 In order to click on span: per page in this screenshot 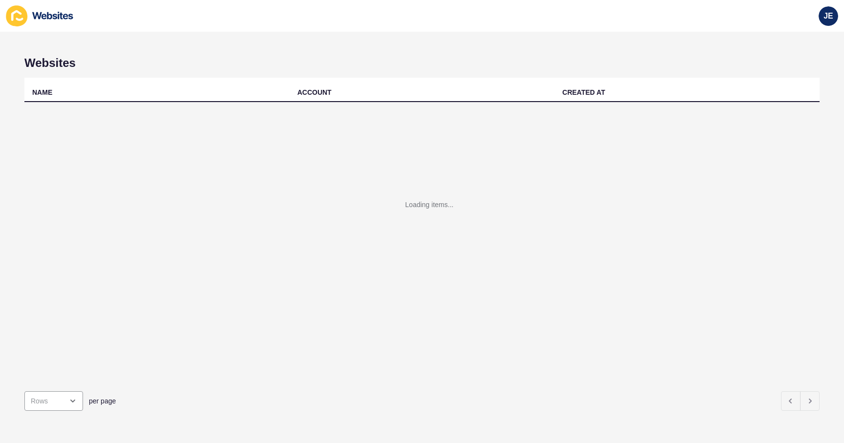, I will do `click(102, 401)`.